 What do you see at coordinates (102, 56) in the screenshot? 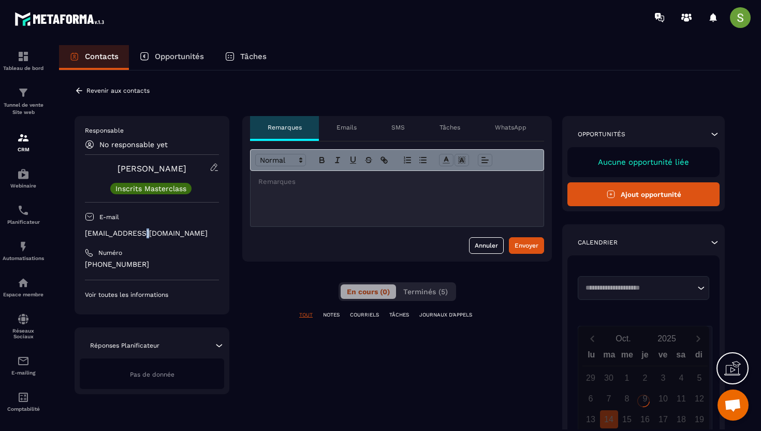
I see `p: Contacts` at bounding box center [102, 56].